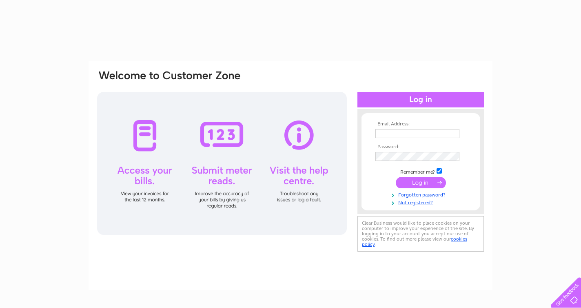 The image size is (581, 308). Describe the element at coordinates (421, 234) in the screenshot. I see `div: Clear Business would like to place cookies on your computer to improve your experience of the sit...` at that location.